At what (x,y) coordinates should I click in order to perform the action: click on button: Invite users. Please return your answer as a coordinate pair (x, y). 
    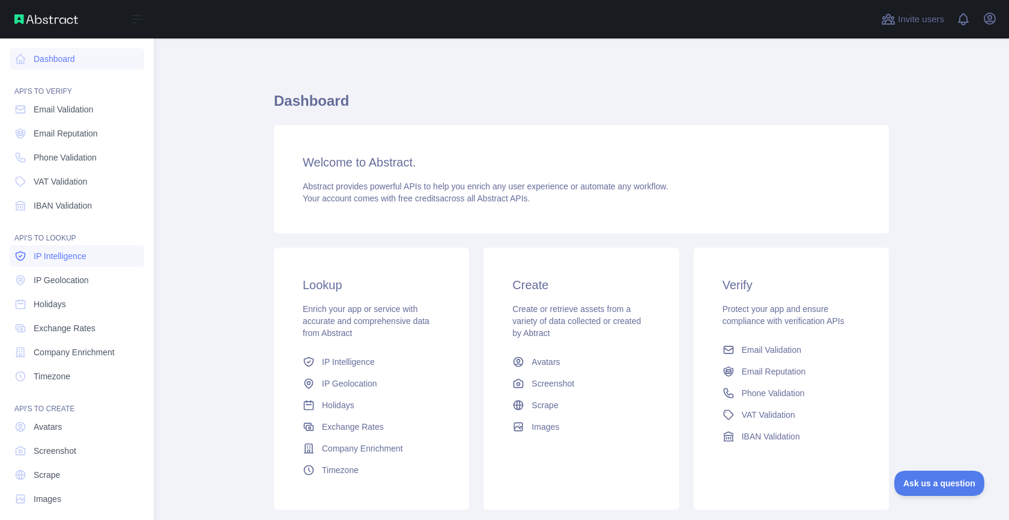
    Looking at the image, I should click on (913, 19).